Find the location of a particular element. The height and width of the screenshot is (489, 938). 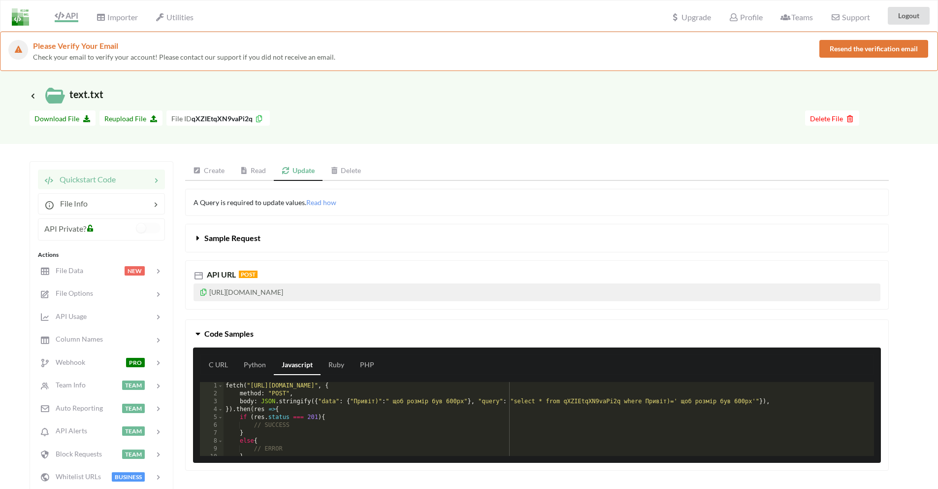

span: API URL is located at coordinates (220, 274).